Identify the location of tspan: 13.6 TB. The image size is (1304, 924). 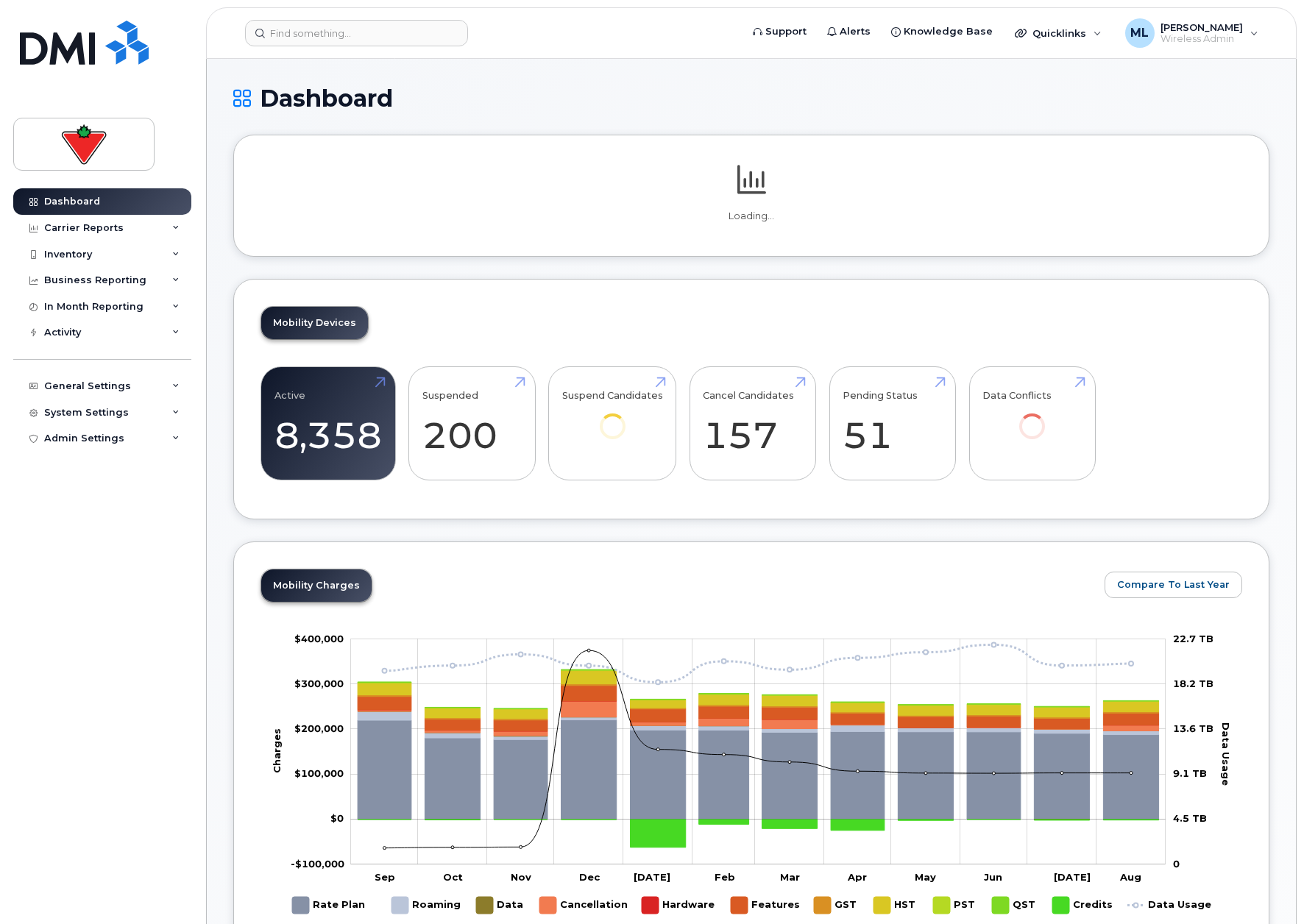
(1193, 728).